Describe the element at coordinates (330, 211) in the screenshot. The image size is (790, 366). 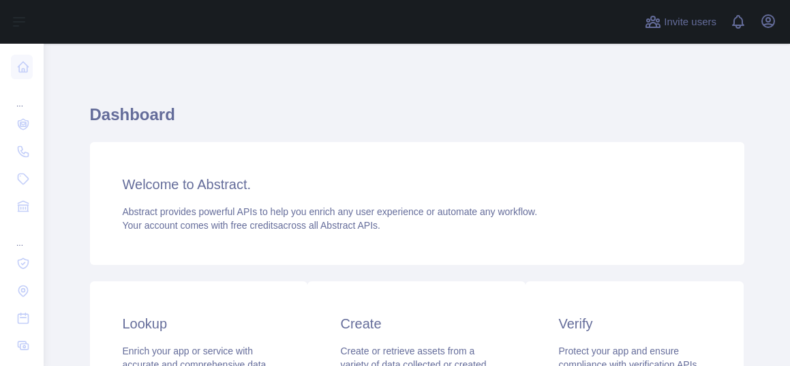
I see `span: Abstract provides powerful APIs to help you enrich any user experience or automate any workflow.` at that location.